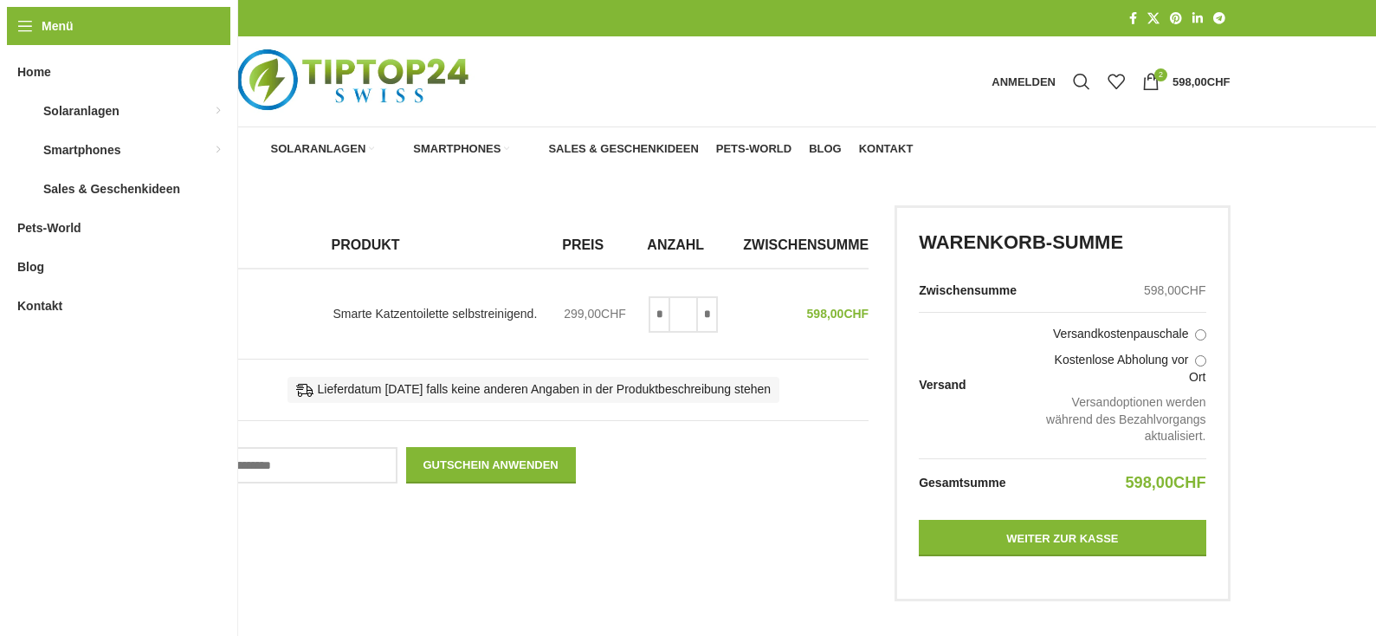 This screenshot has height=636, width=1376. What do you see at coordinates (556, 149) in the screenshot?
I see `div: Hauptnavigation` at bounding box center [556, 149].